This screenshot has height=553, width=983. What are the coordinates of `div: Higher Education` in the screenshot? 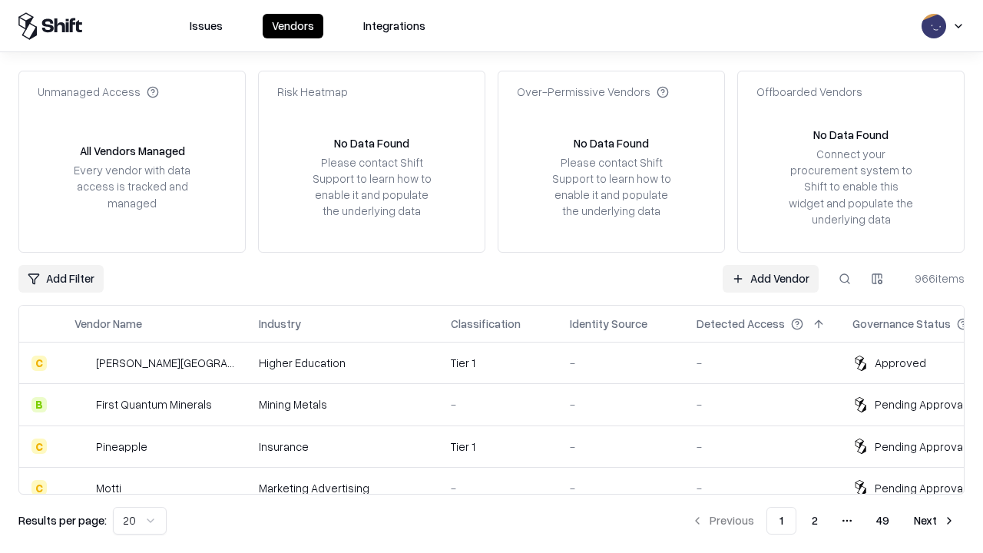 It's located at (342, 362).